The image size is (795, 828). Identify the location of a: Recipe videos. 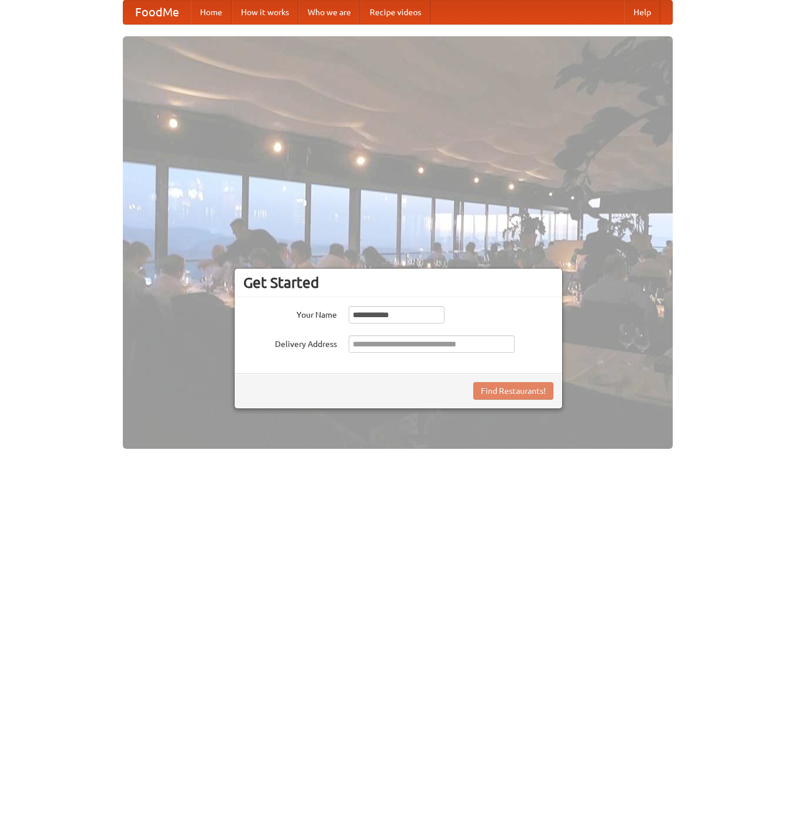
(395, 12).